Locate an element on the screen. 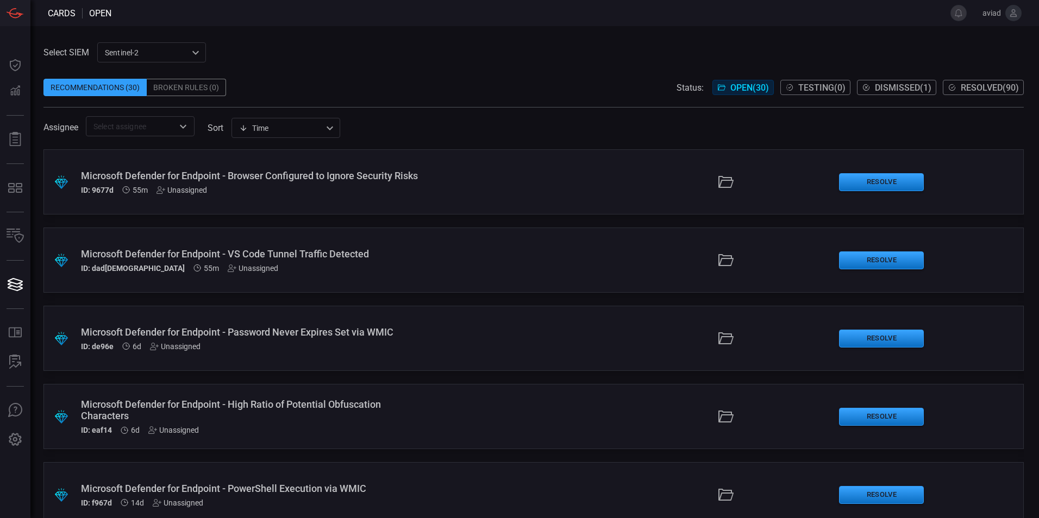  h5: ID: de96e is located at coordinates (97, 347).